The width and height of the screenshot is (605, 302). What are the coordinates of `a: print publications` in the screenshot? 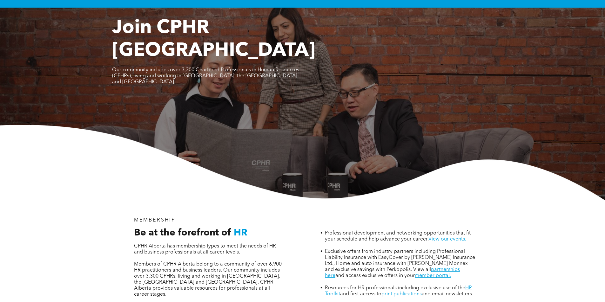 It's located at (401, 294).